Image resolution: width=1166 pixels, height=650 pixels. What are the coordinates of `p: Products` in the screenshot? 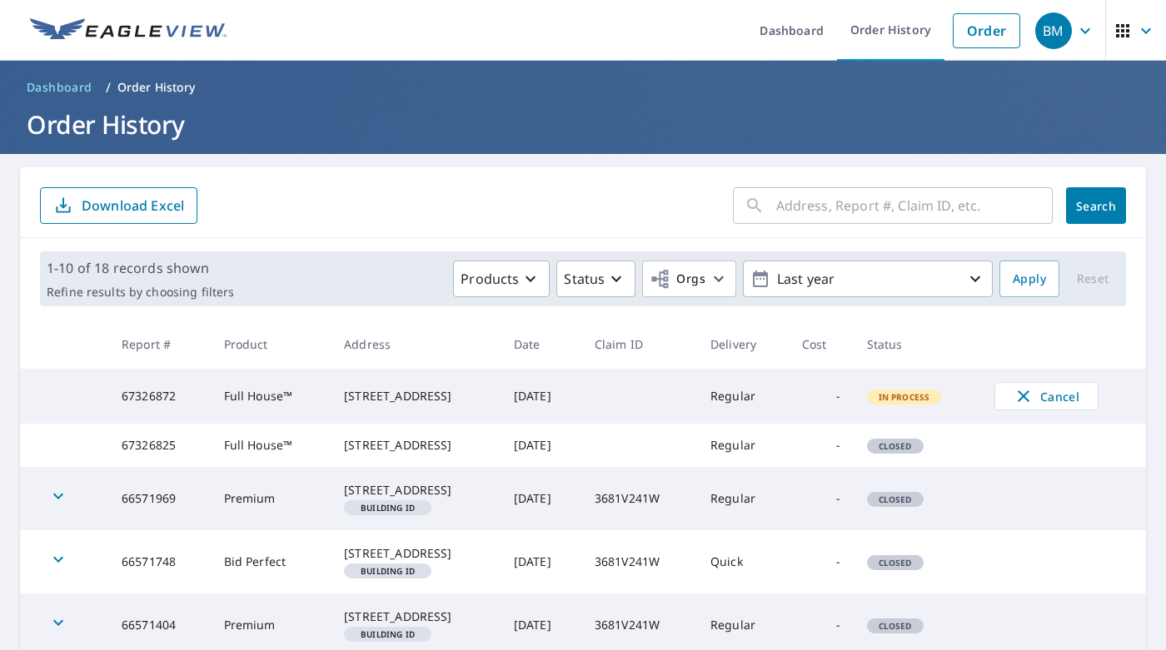 It's located at (490, 279).